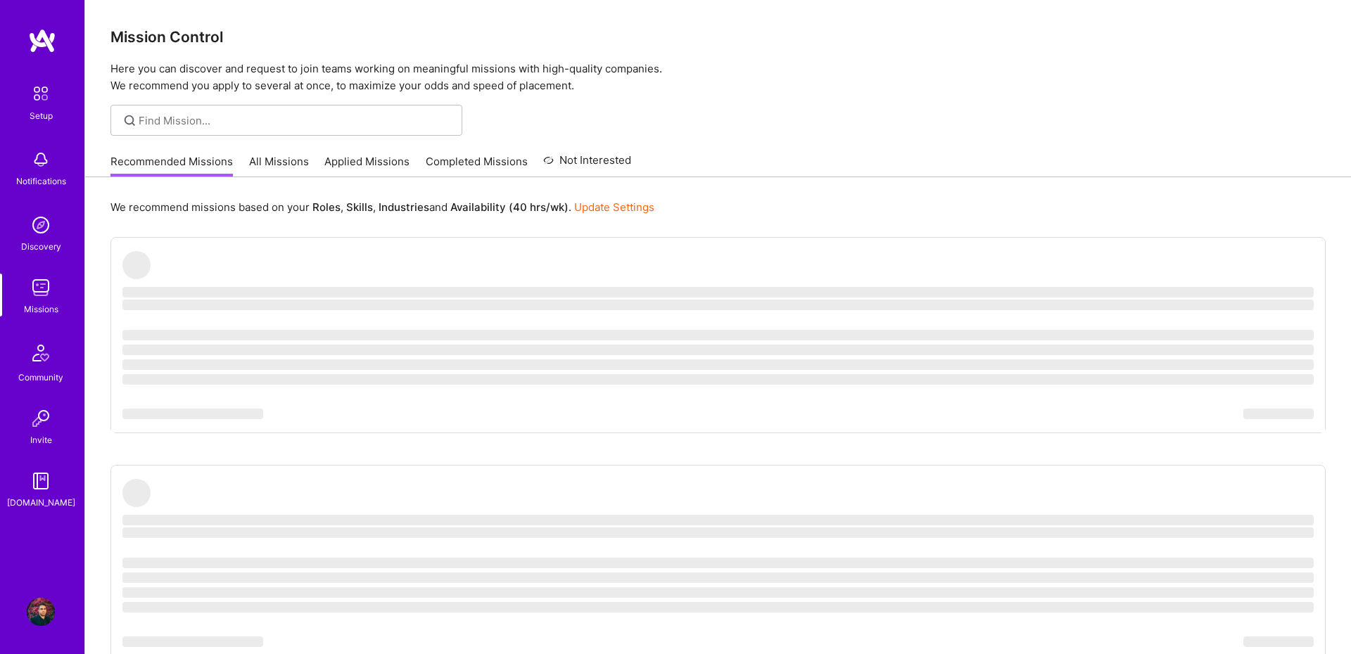 This screenshot has height=654, width=1351. What do you see at coordinates (41, 440) in the screenshot?
I see `div: Invite` at bounding box center [41, 440].